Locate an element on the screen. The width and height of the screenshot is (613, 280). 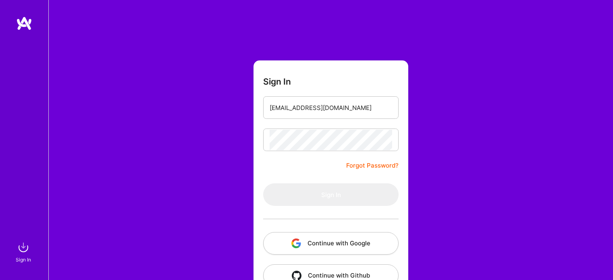
input: Email... is located at coordinates (331, 108).